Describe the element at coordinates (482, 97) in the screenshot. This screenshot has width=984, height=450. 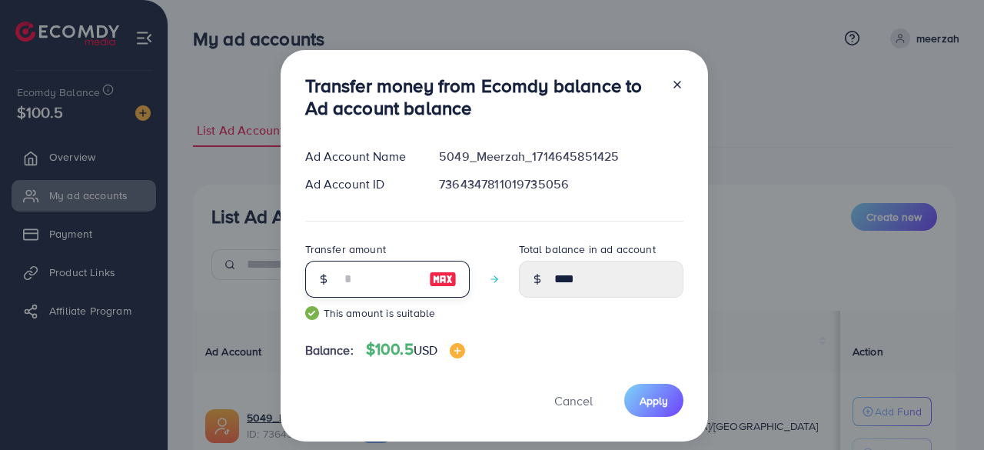
I see `h3: Transfer money from Ecomdy balance to Ad account balance` at that location.